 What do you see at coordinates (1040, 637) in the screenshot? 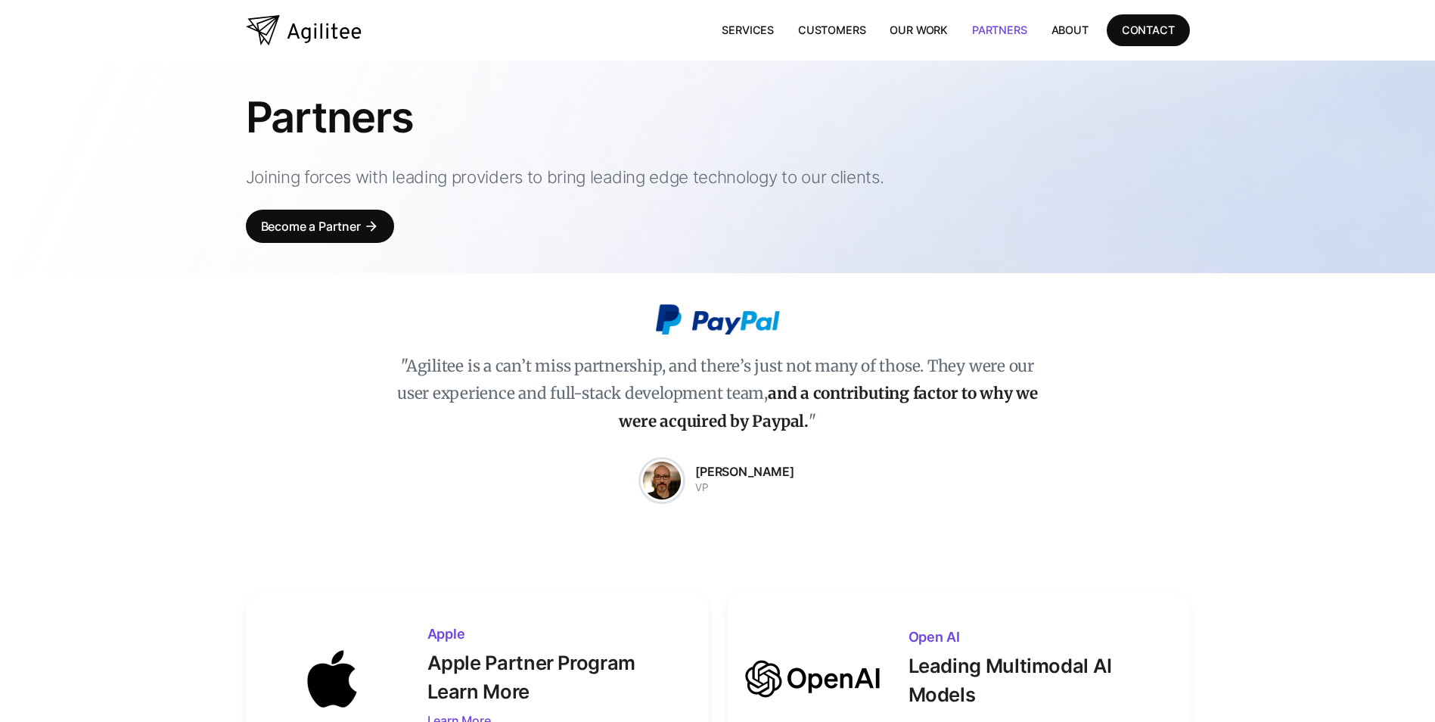
I see `h3: Open AI` at bounding box center [1040, 637].